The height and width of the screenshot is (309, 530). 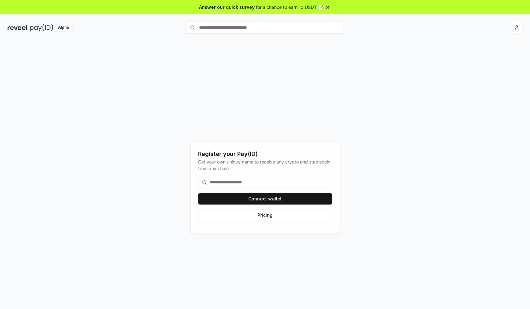 I want to click on button: Connect wallet, so click(x=265, y=199).